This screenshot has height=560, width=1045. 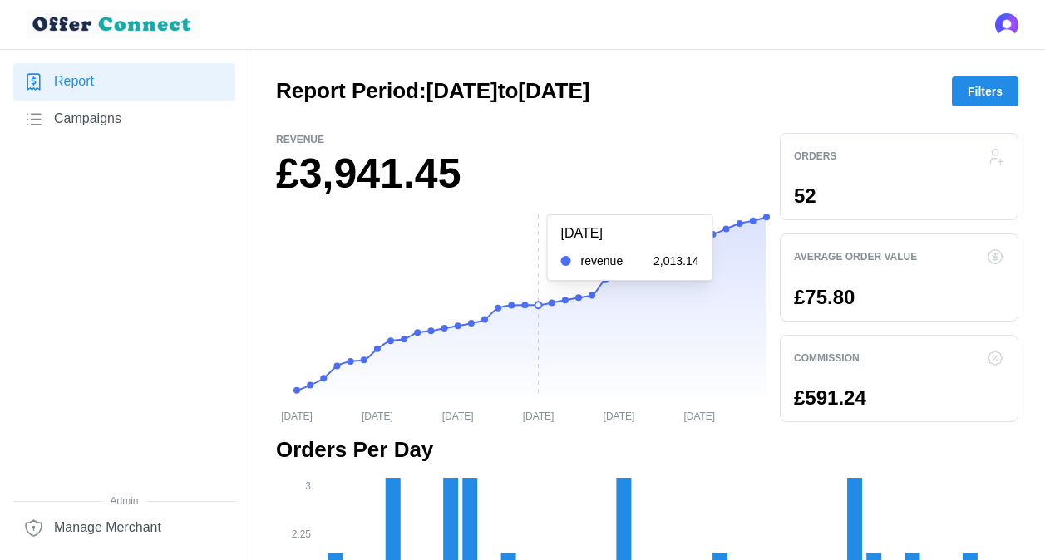 I want to click on button: Open user button, so click(x=1007, y=25).